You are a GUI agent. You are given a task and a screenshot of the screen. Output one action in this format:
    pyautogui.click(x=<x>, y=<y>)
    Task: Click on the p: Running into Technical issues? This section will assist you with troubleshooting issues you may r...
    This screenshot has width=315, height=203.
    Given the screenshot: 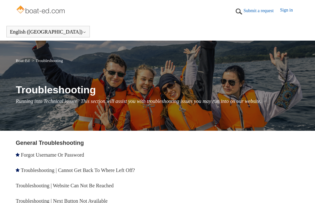 What is the action you would take?
    pyautogui.click(x=157, y=101)
    